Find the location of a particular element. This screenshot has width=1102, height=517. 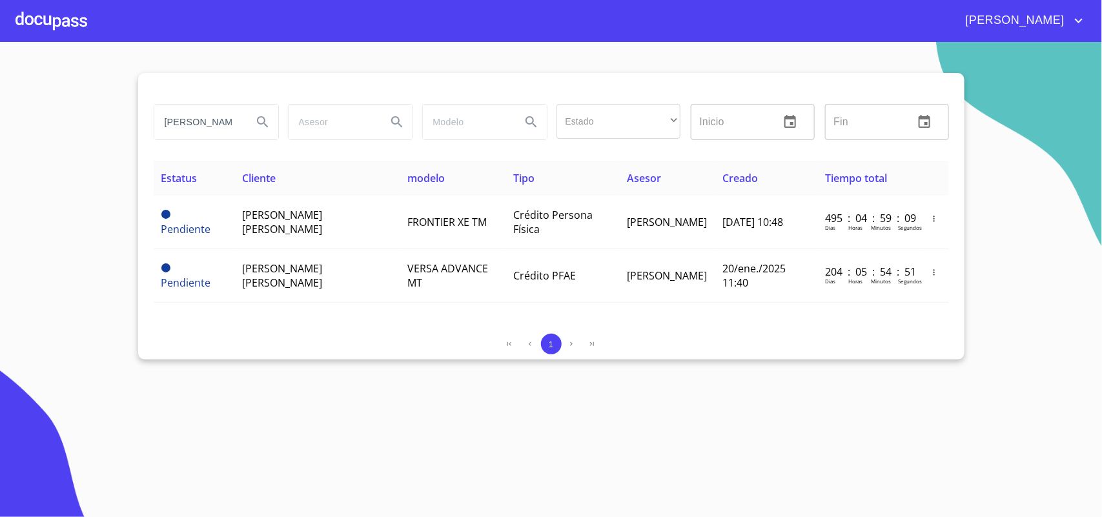

p: 204 : 05 : 54 : 51 is located at coordinates (868, 272).